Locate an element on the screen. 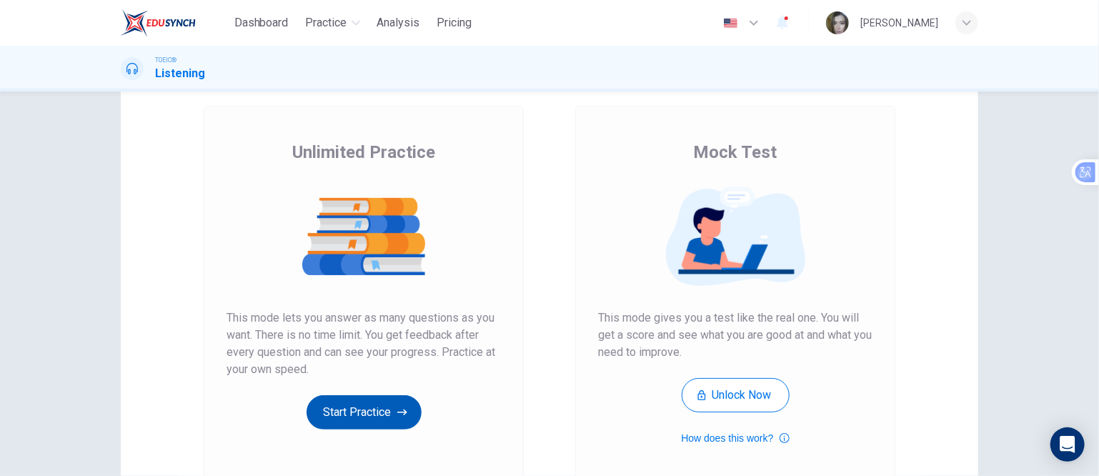 The width and height of the screenshot is (1099, 476). button: Start Practice is located at coordinates (364, 412).